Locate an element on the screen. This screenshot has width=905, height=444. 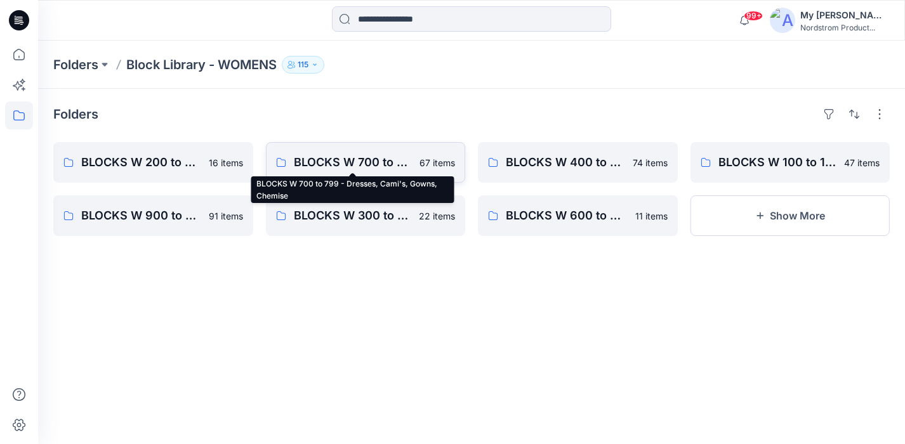
button: Show More is located at coordinates (790, 216).